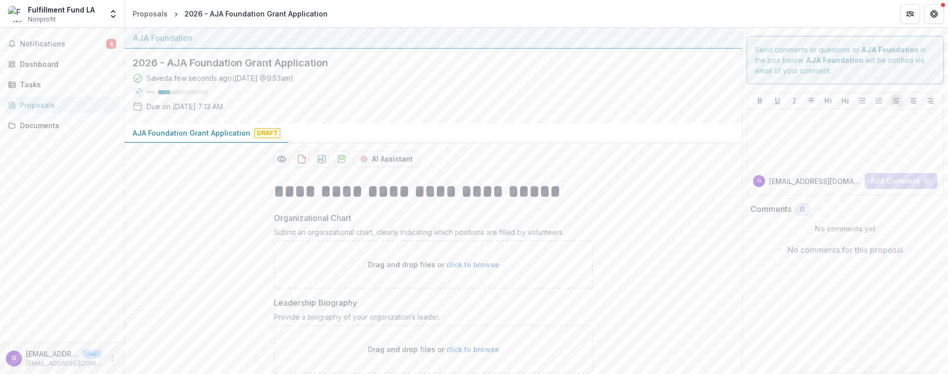 Image resolution: width=948 pixels, height=374 pixels. What do you see at coordinates (267, 133) in the screenshot?
I see `span: Draft` at bounding box center [267, 133].